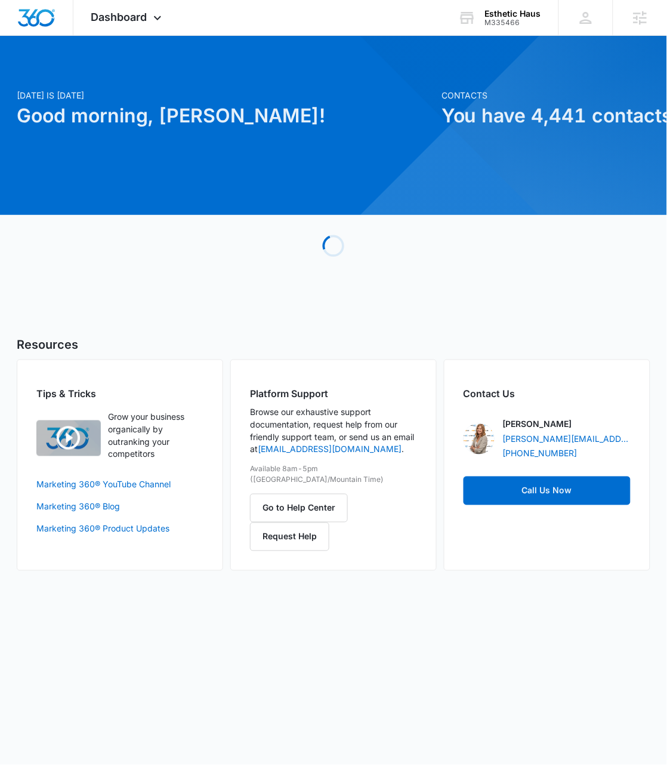 The image size is (667, 765). What do you see at coordinates (299, 508) in the screenshot?
I see `button: Go to Help Center` at bounding box center [299, 508].